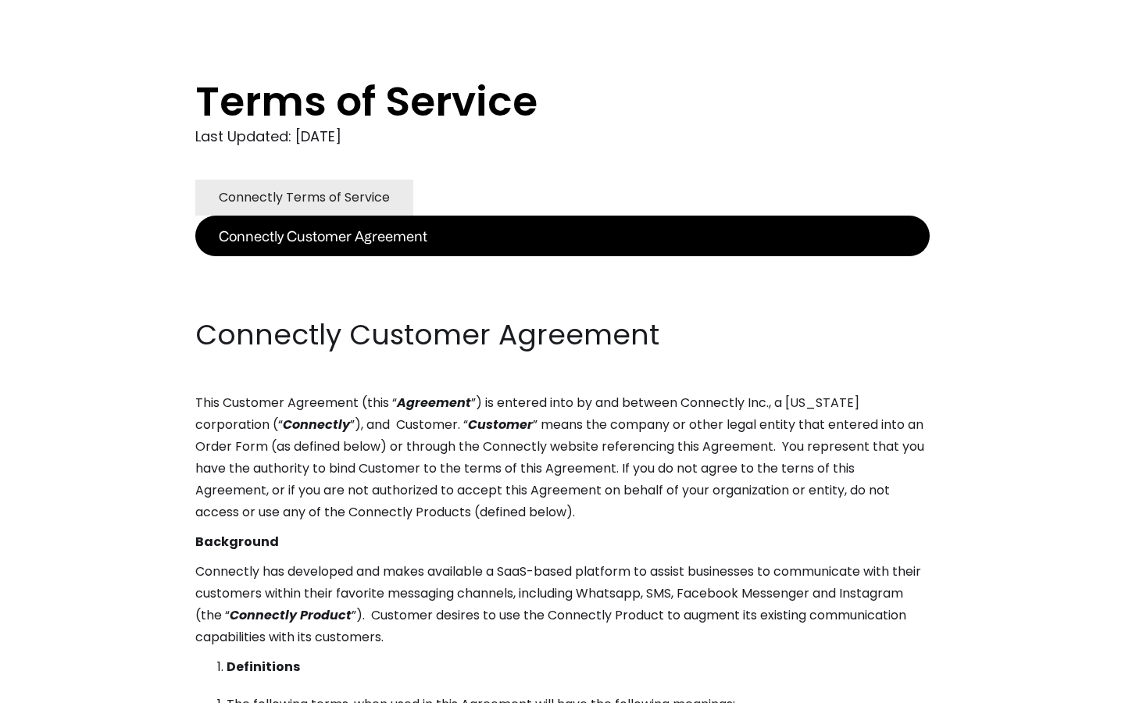  I want to click on ul: Language list, so click(62, 686).